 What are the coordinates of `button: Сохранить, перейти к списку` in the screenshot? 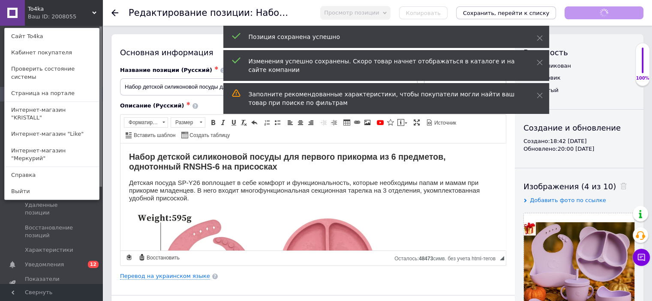 It's located at (506, 13).